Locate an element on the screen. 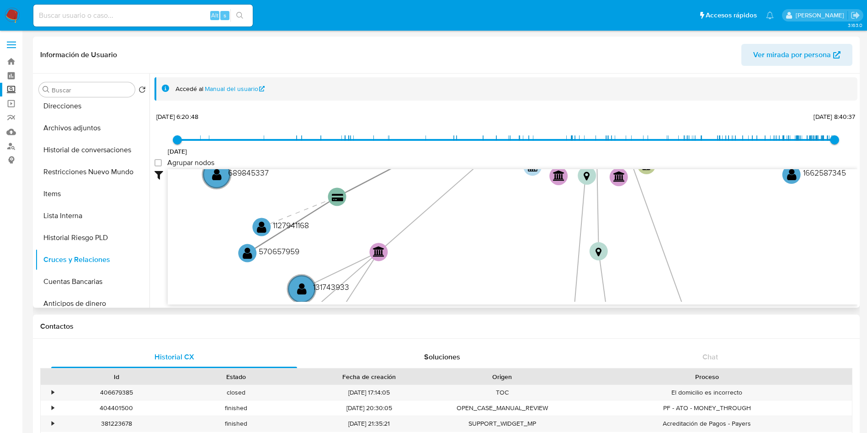 The height and width of the screenshot is (433, 867). div: closed is located at coordinates (236, 392).